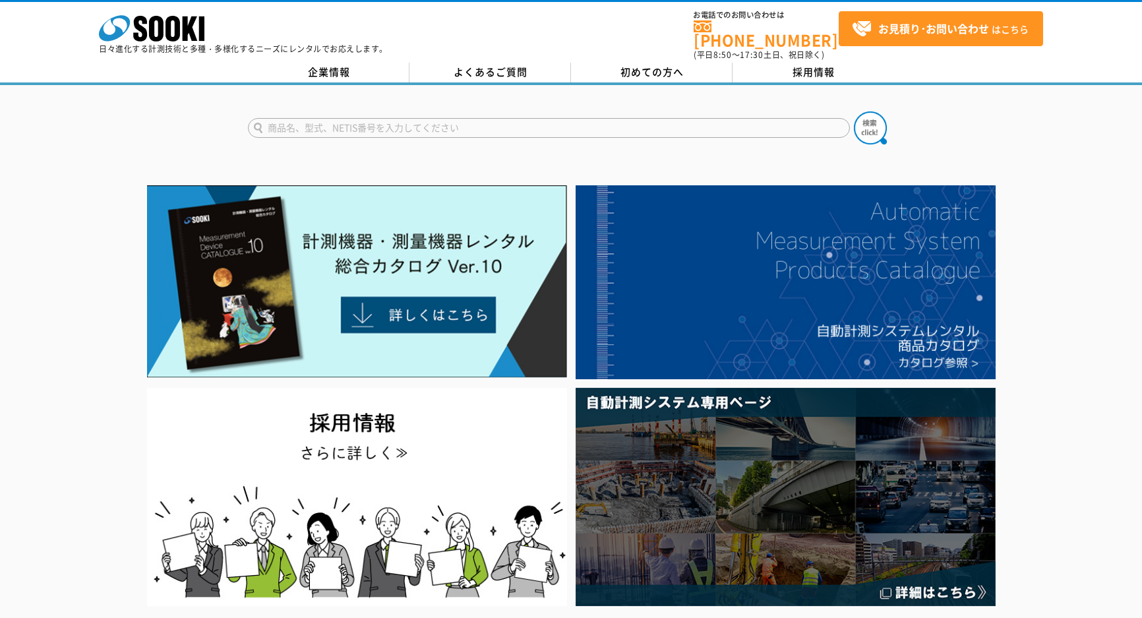 This screenshot has width=1142, height=618. Describe the element at coordinates (357, 281) in the screenshot. I see `img: Catalog Ver10` at that location.